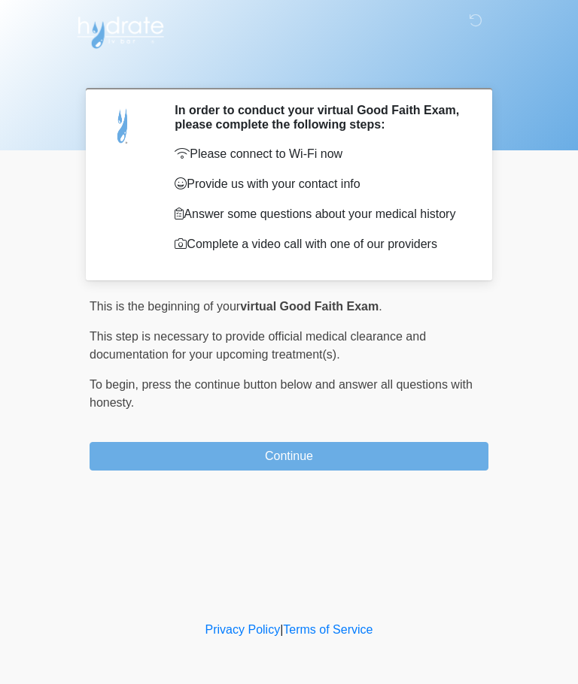 The height and width of the screenshot is (684, 578). I want to click on span: To begin,, so click(115, 384).